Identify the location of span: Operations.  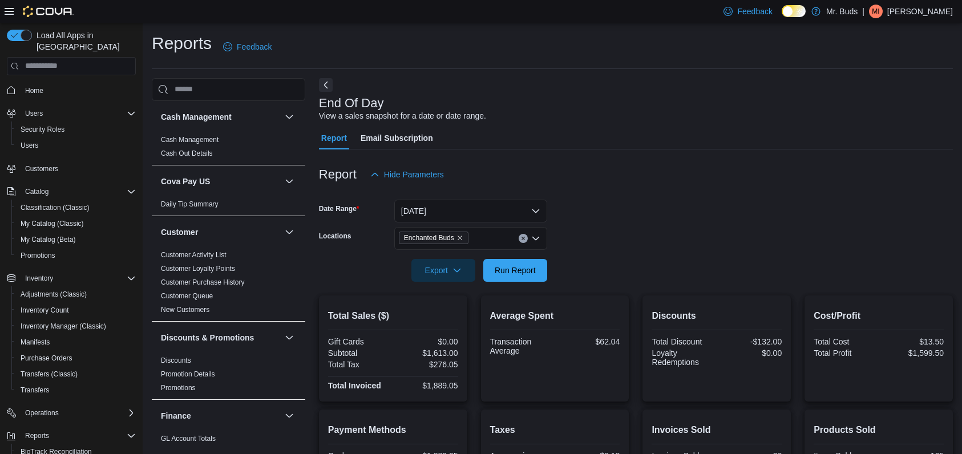
(78, 413).